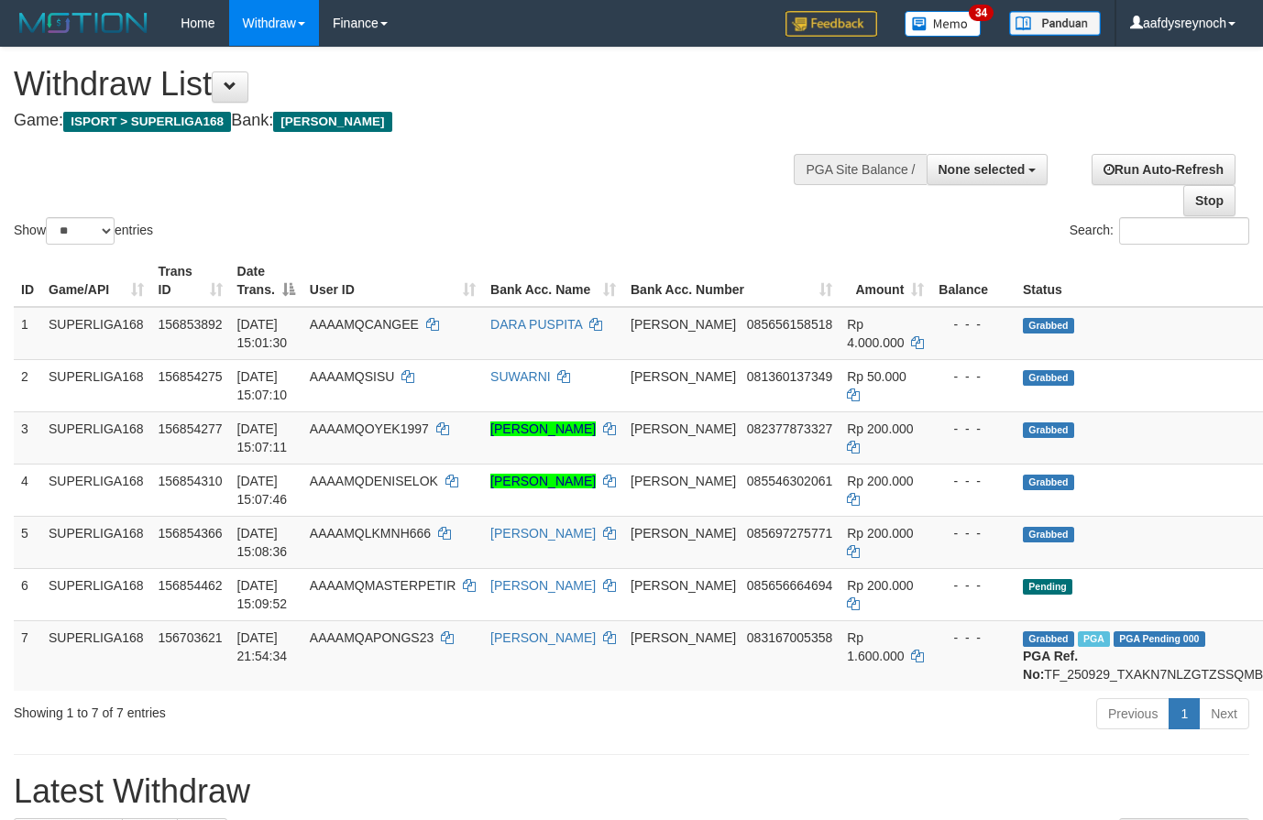 This screenshot has width=1263, height=820. What do you see at coordinates (789, 377) in the screenshot?
I see `span: Copy 081360137349 to clipboard` at bounding box center [789, 377].